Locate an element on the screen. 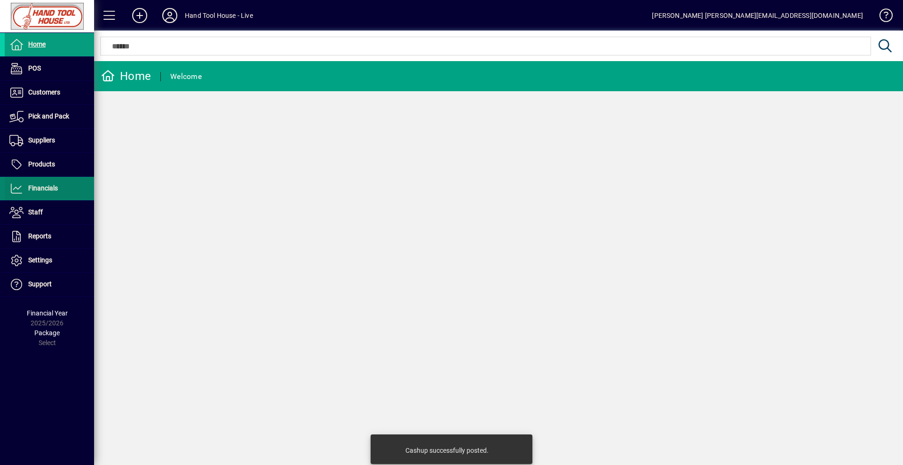  span: Pick and Pack is located at coordinates (48, 116).